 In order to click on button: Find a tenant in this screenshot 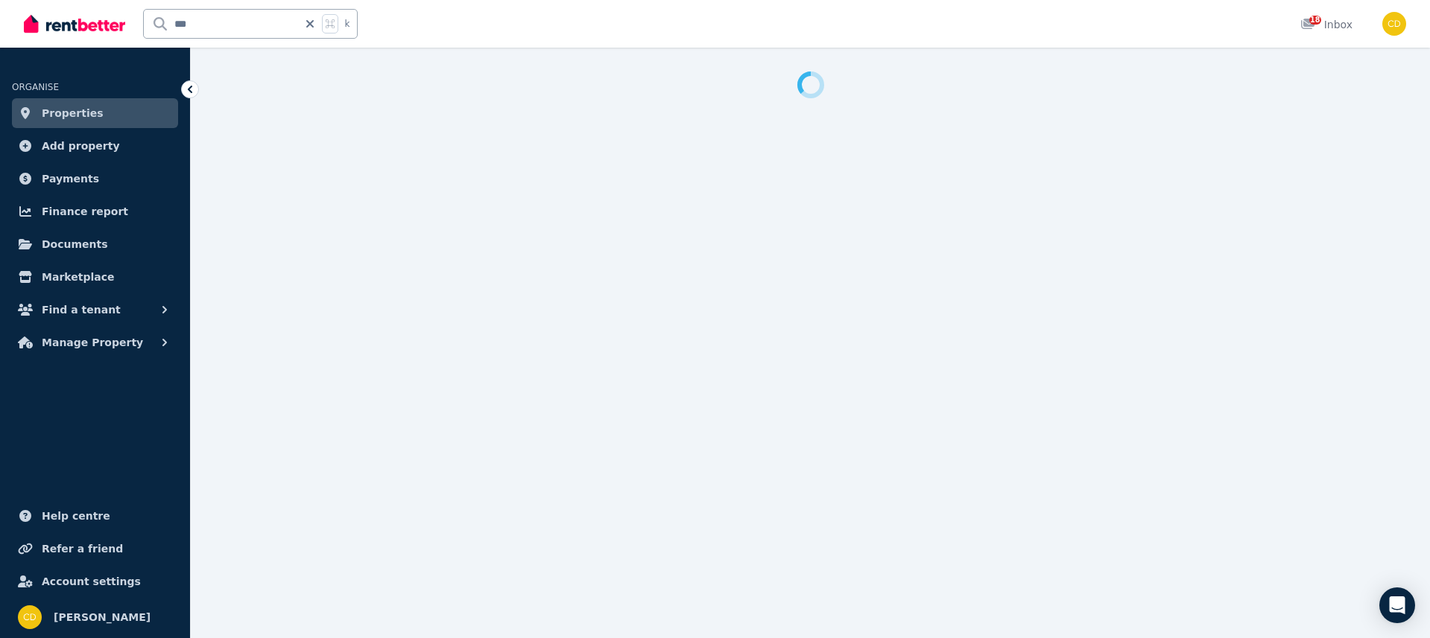, I will do `click(95, 310)`.